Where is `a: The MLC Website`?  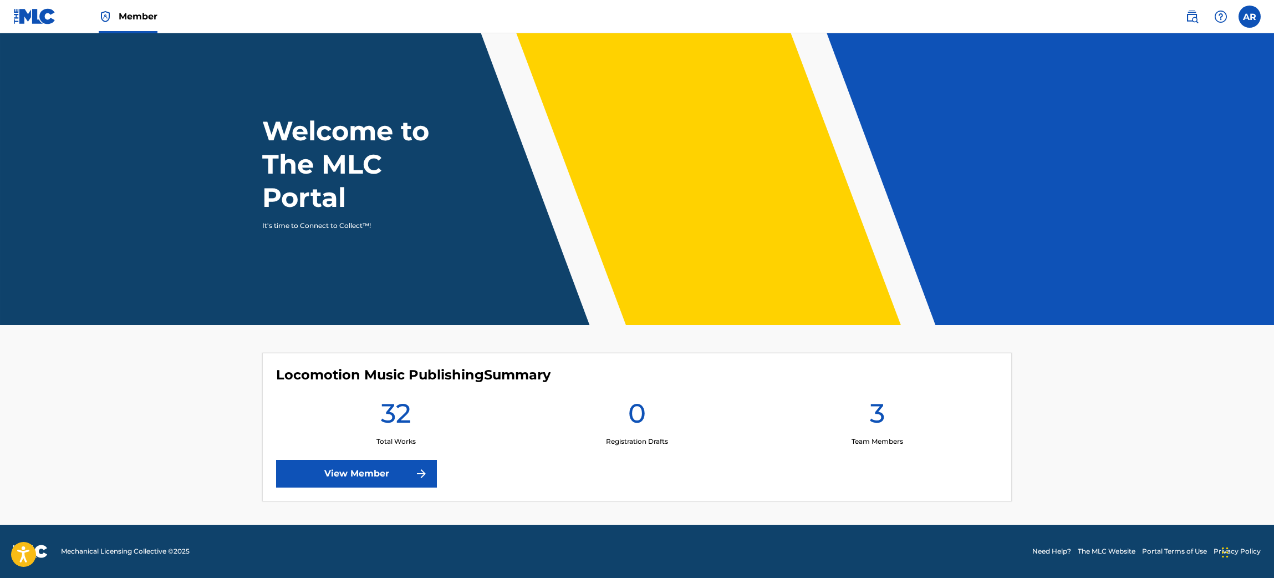 a: The MLC Website is located at coordinates (1107, 551).